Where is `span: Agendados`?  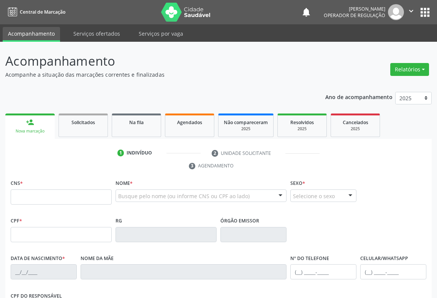
span: Agendados is located at coordinates (190, 122).